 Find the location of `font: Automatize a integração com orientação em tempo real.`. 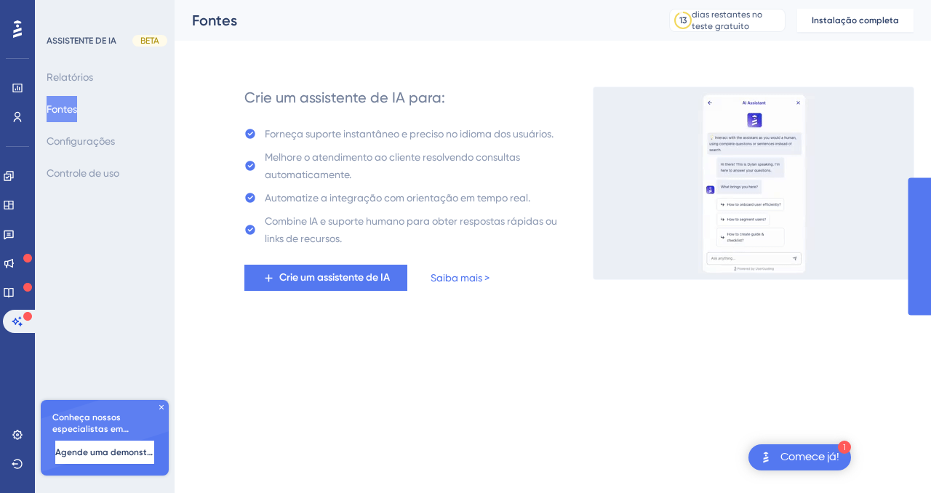

font: Automatize a integração com orientação em tempo real. is located at coordinates (397, 198).